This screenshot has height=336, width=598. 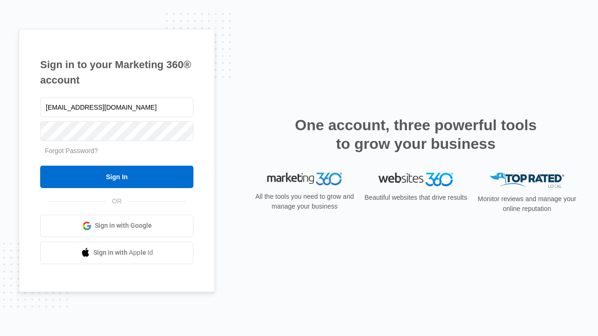 What do you see at coordinates (117, 177) in the screenshot?
I see `input: Sign In` at bounding box center [117, 177].